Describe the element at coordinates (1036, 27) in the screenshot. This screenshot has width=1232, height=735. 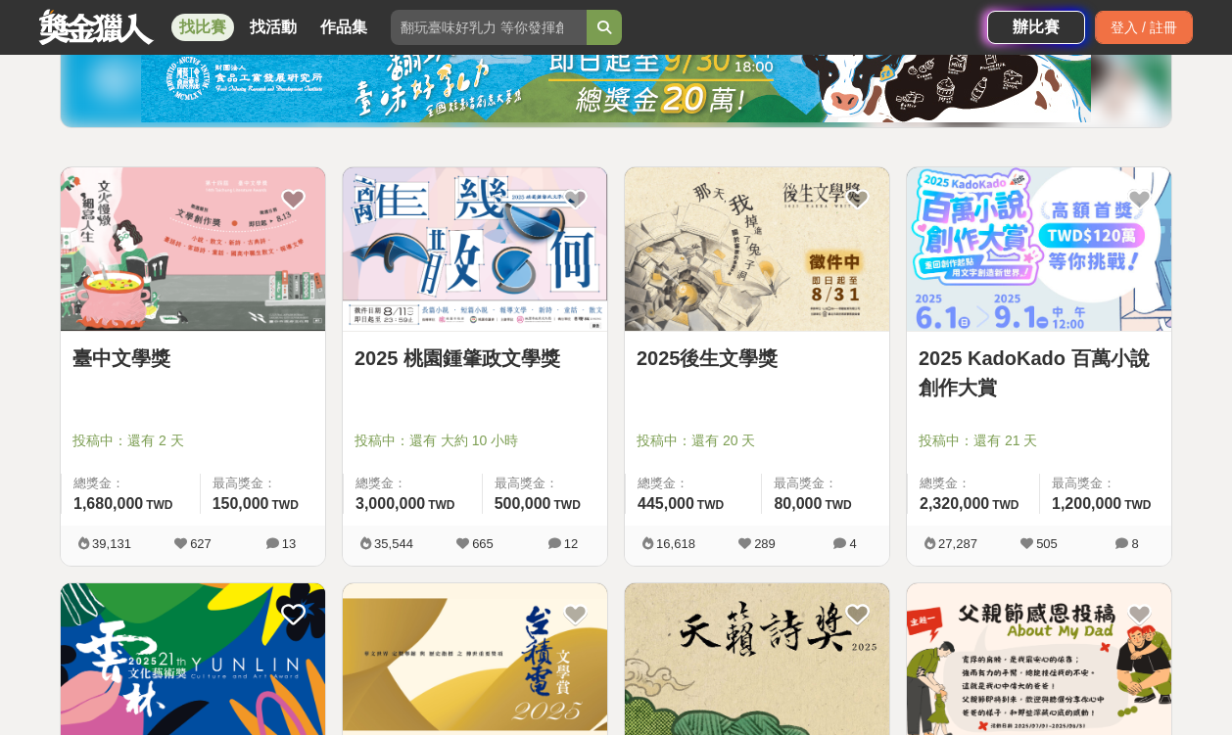
I see `div: 辦比賽` at that location.